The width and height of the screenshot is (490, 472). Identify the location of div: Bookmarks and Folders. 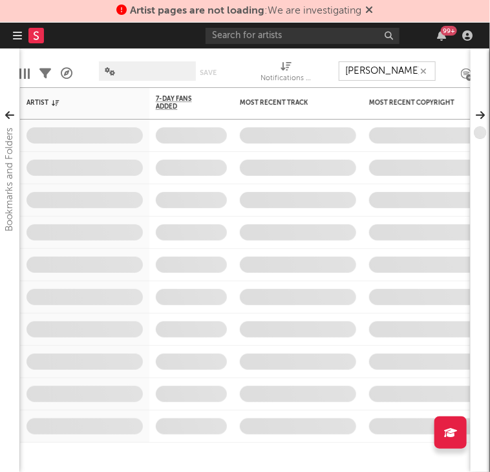
(10, 179).